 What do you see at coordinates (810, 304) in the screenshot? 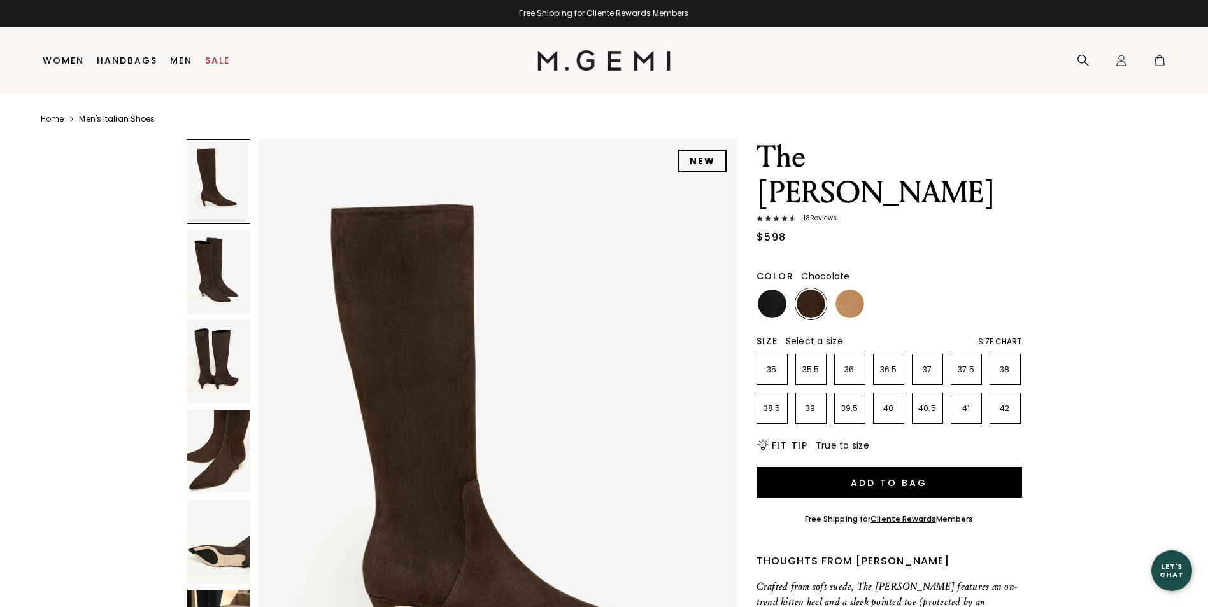
I see `img: Chocolate` at bounding box center [810, 304].